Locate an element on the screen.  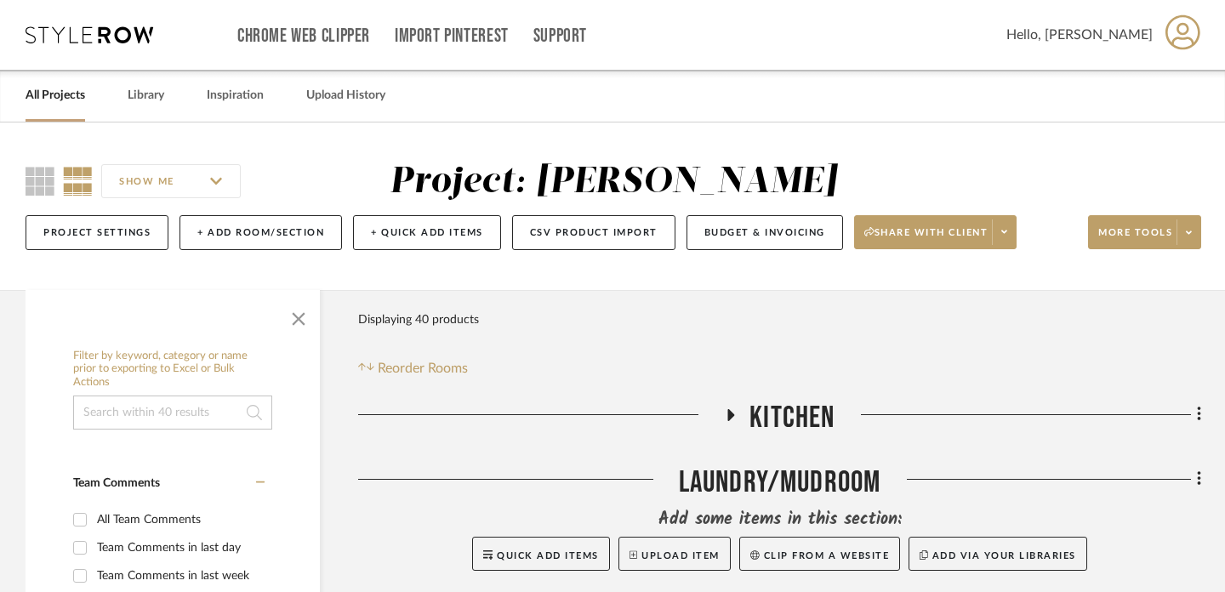
button: More tools is located at coordinates (1144, 232).